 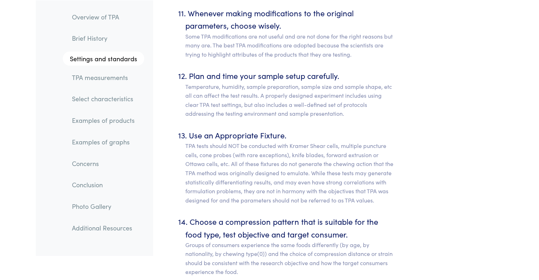 I want to click on a: TPA measurements, so click(x=105, y=77).